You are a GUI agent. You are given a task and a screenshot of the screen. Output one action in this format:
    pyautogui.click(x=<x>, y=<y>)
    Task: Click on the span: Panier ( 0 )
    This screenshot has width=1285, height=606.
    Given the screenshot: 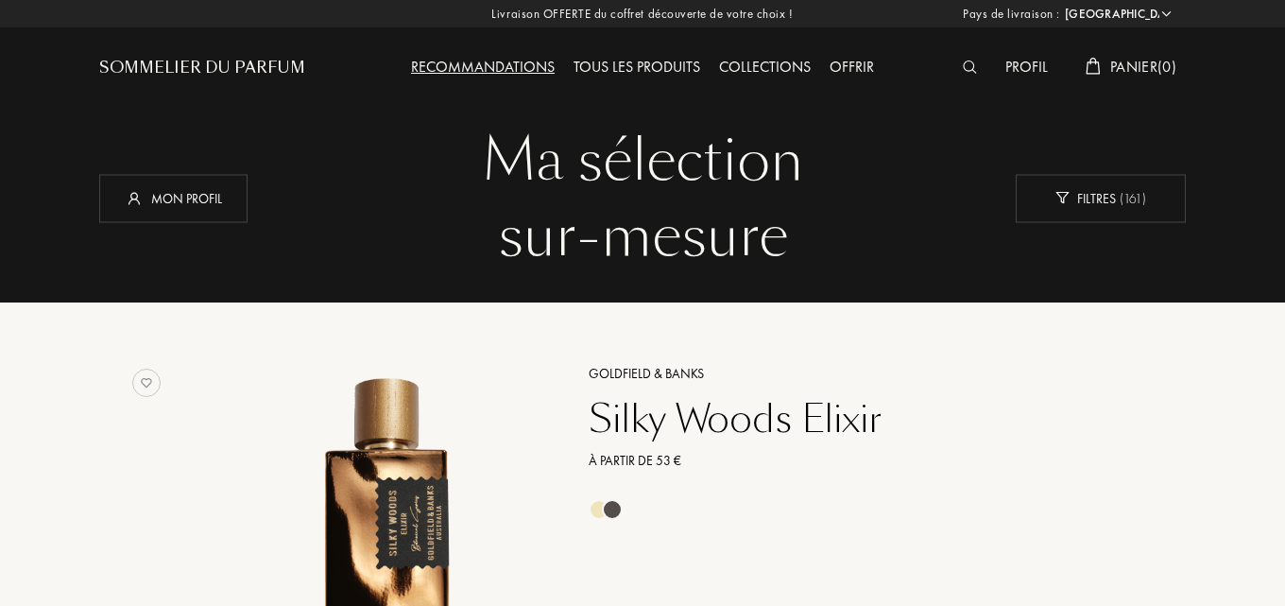 What is the action you would take?
    pyautogui.click(x=1143, y=66)
    